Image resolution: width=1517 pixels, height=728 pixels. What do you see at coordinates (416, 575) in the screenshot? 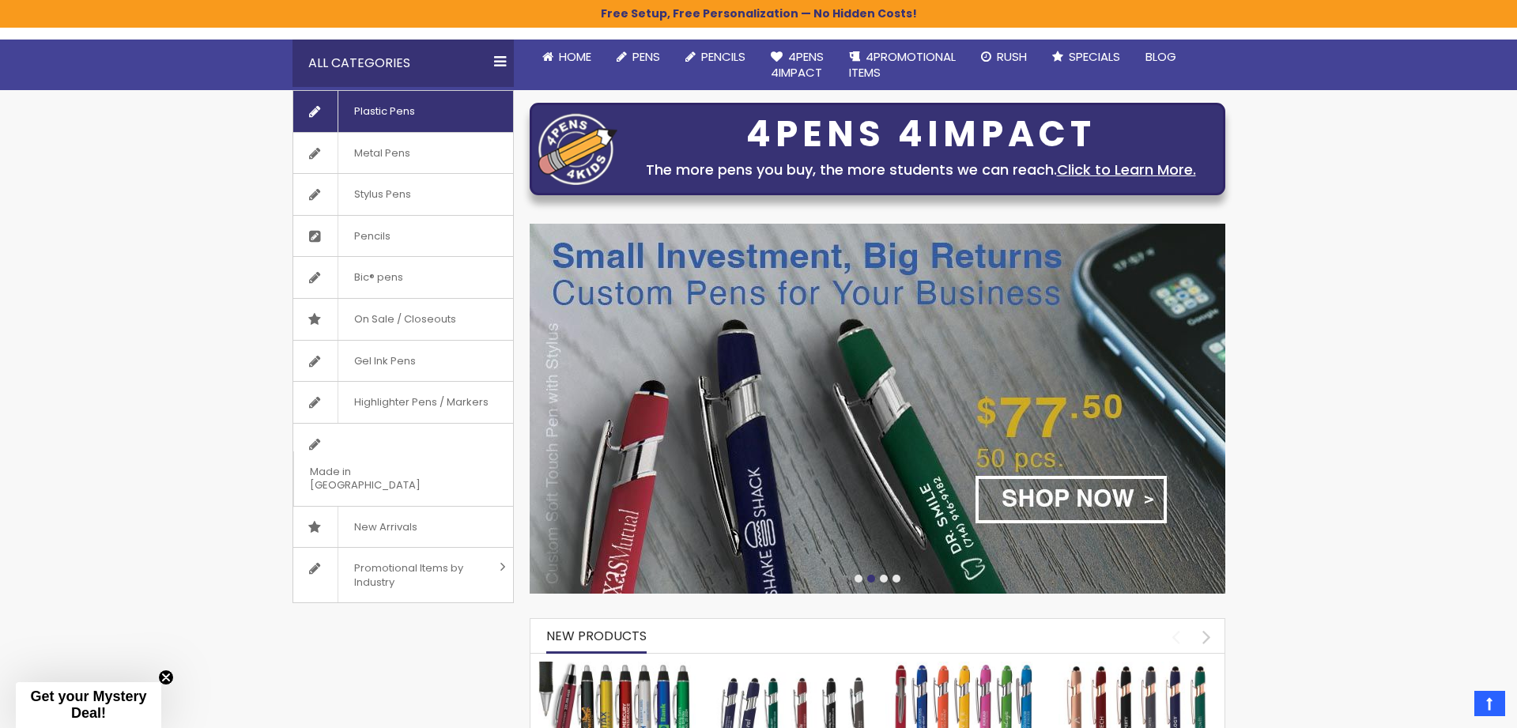
I see `span: Promotional Items by Industry` at bounding box center [416, 575].